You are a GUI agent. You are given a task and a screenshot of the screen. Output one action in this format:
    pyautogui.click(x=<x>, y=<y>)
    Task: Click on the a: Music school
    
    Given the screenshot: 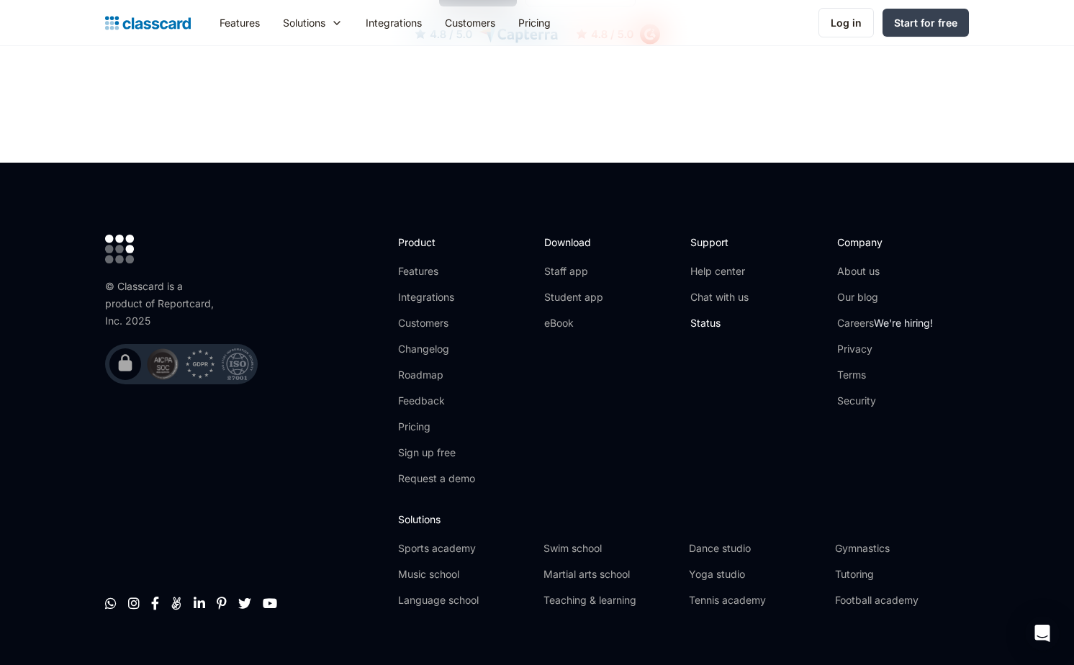 What is the action you would take?
    pyautogui.click(x=465, y=574)
    